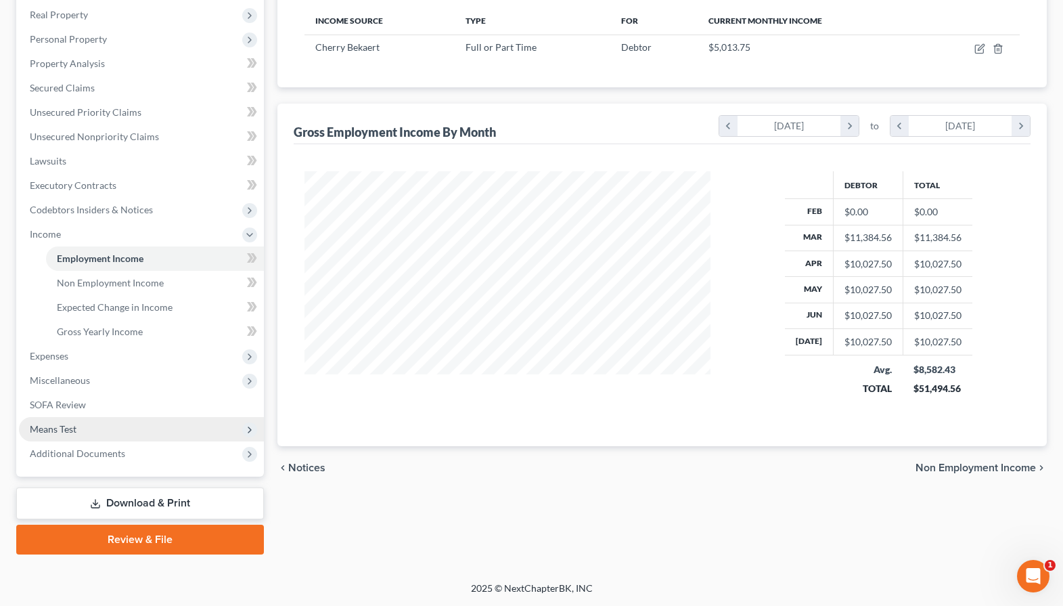  What do you see at coordinates (532, 594) in the screenshot?
I see `div: 2025 © NextChapterBK, INC` at bounding box center [532, 594].